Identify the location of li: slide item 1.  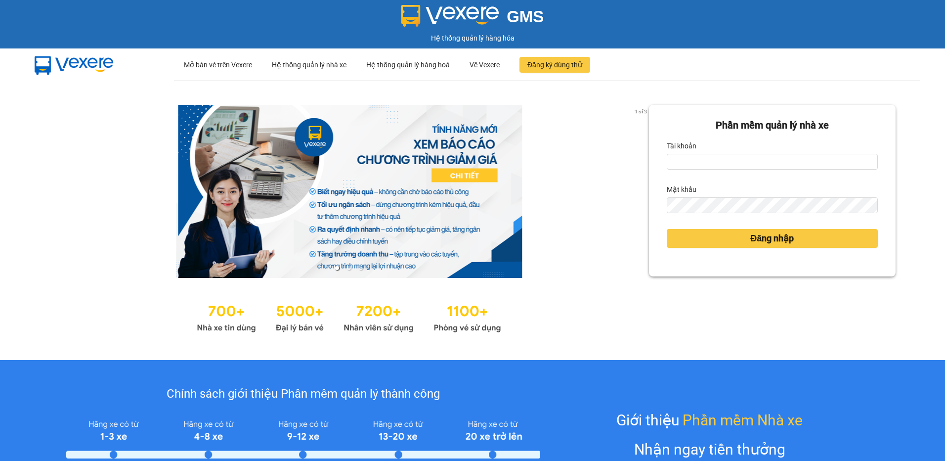
(337, 268).